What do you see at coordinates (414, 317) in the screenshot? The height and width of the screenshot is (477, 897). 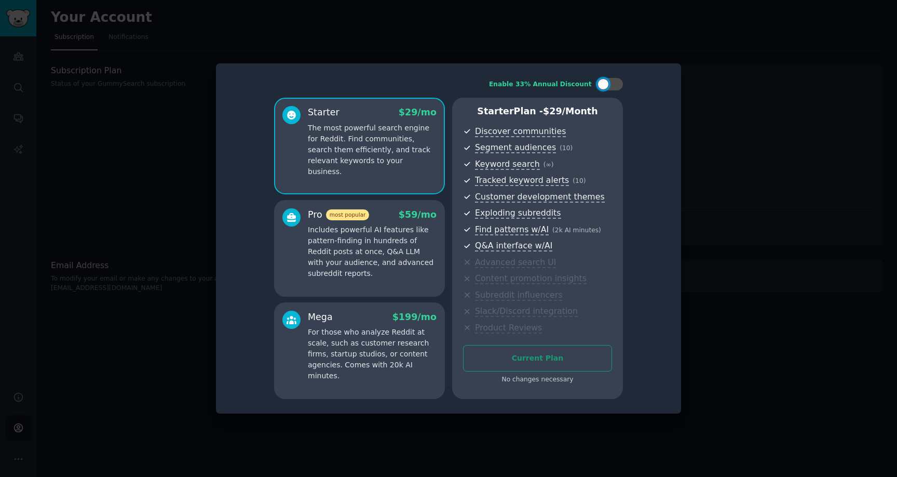 I see `span: $ 199 /mo` at bounding box center [414, 317].